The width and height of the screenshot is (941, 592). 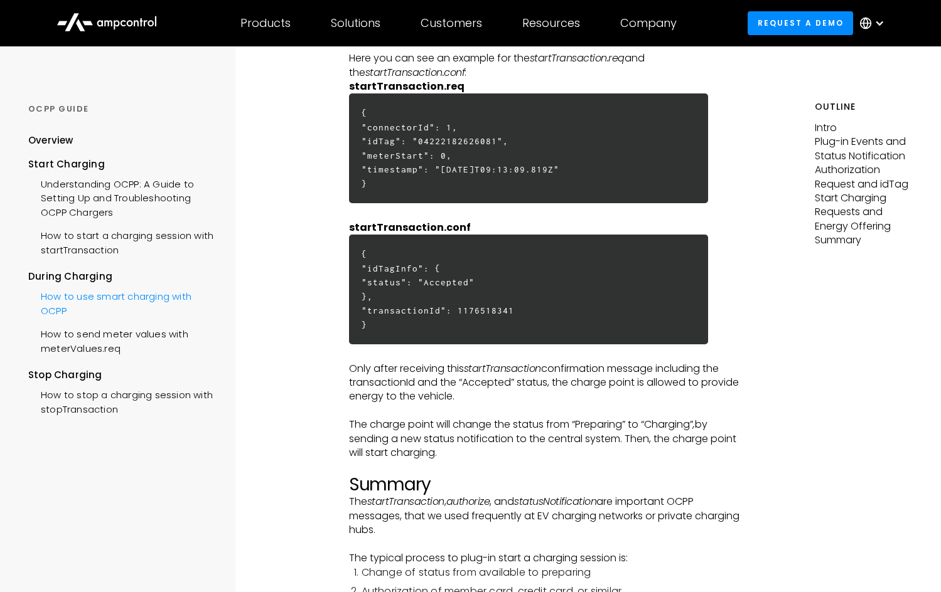 I want to click on h6: { "idTagInfo": { "status": "Accepted" }, "transactionId": 1176518341 }, so click(x=528, y=289).